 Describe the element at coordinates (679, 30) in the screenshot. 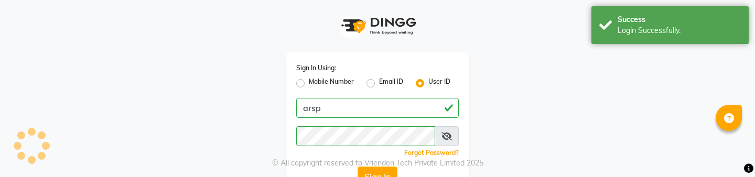

I see `div: Login Successfully.` at that location.